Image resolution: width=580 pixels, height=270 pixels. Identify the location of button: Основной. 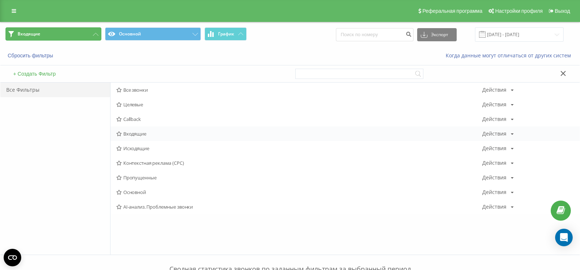
(153, 34).